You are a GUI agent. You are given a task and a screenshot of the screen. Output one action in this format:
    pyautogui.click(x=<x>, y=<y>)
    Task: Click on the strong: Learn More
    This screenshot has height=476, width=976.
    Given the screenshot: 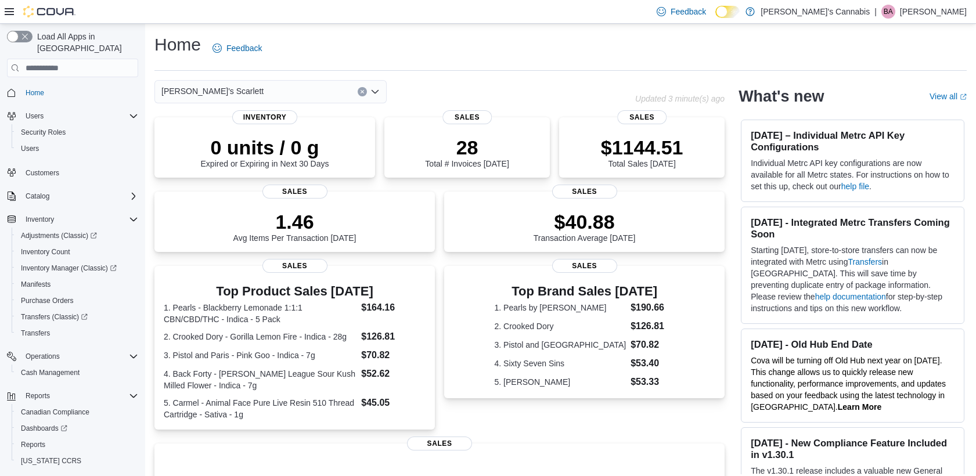 What is the action you would take?
    pyautogui.click(x=859, y=407)
    